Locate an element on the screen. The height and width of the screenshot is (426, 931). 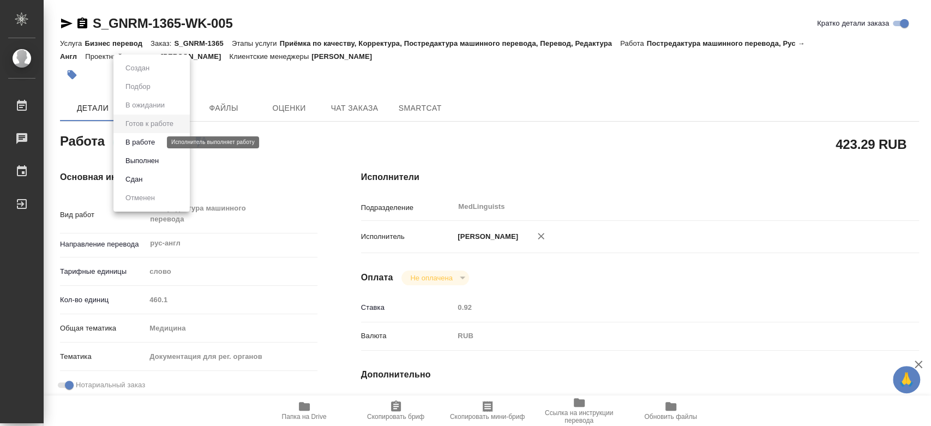
button: В ожидании is located at coordinates (145, 105).